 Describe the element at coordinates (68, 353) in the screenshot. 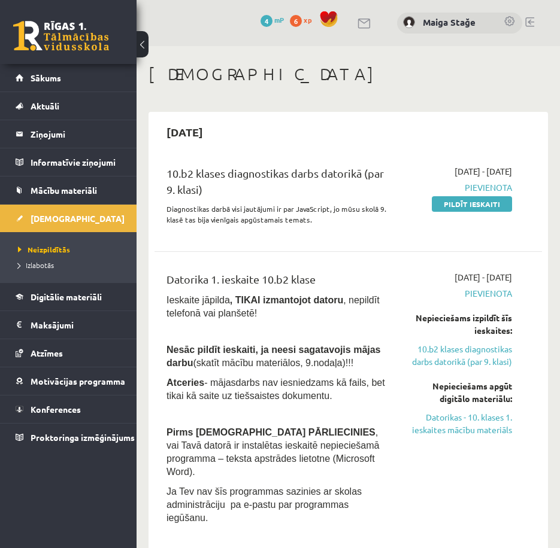

I see `a: Atzīmes` at that location.